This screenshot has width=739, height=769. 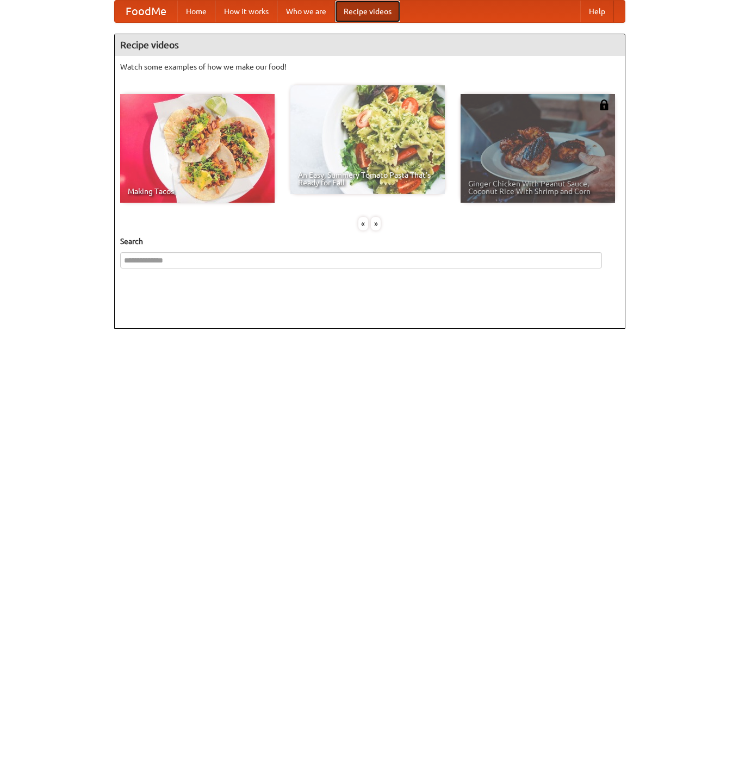 What do you see at coordinates (306, 11) in the screenshot?
I see `a: Who we are` at bounding box center [306, 11].